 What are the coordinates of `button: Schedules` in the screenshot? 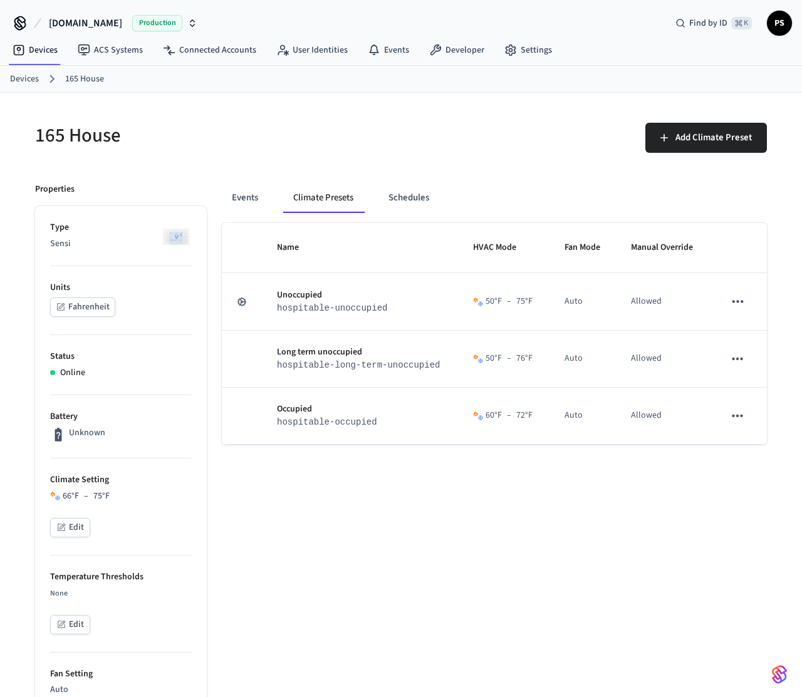 It's located at (408, 198).